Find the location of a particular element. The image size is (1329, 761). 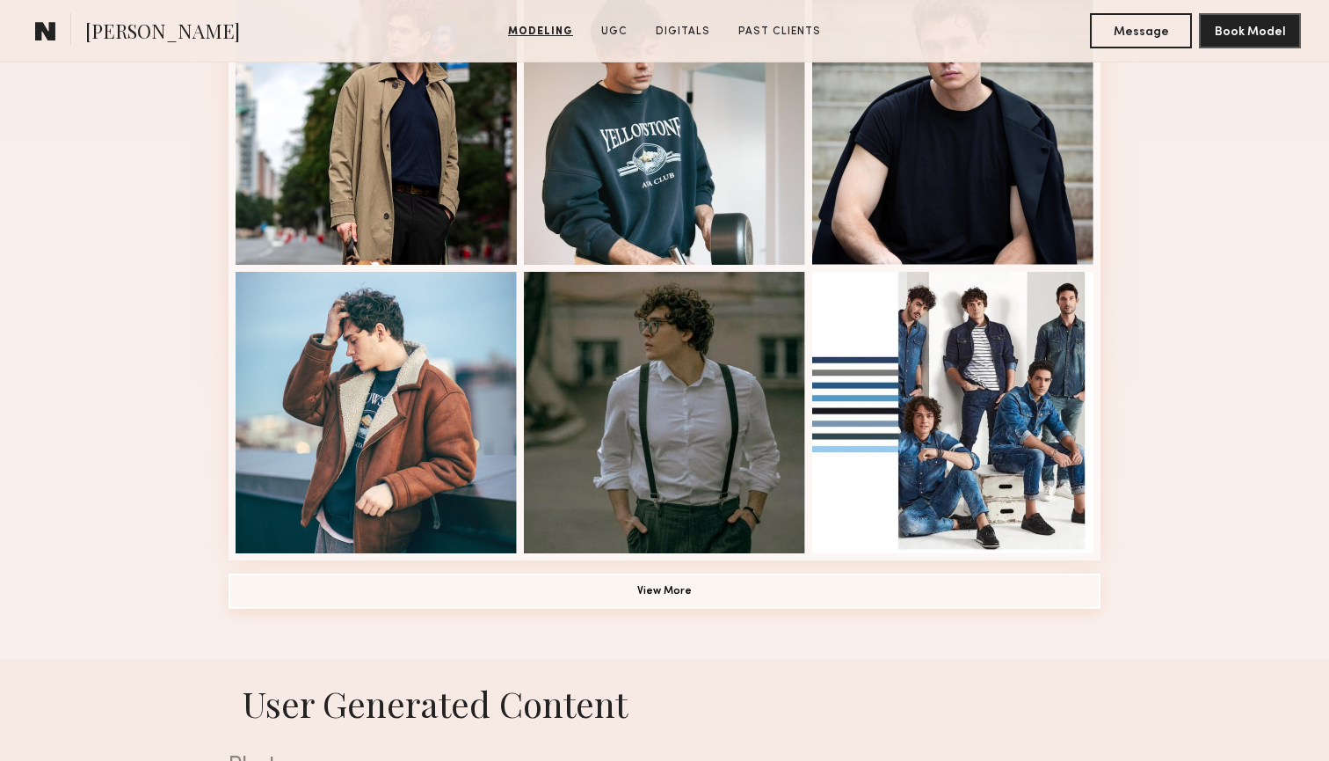

a: Book Model is located at coordinates (1250, 30).